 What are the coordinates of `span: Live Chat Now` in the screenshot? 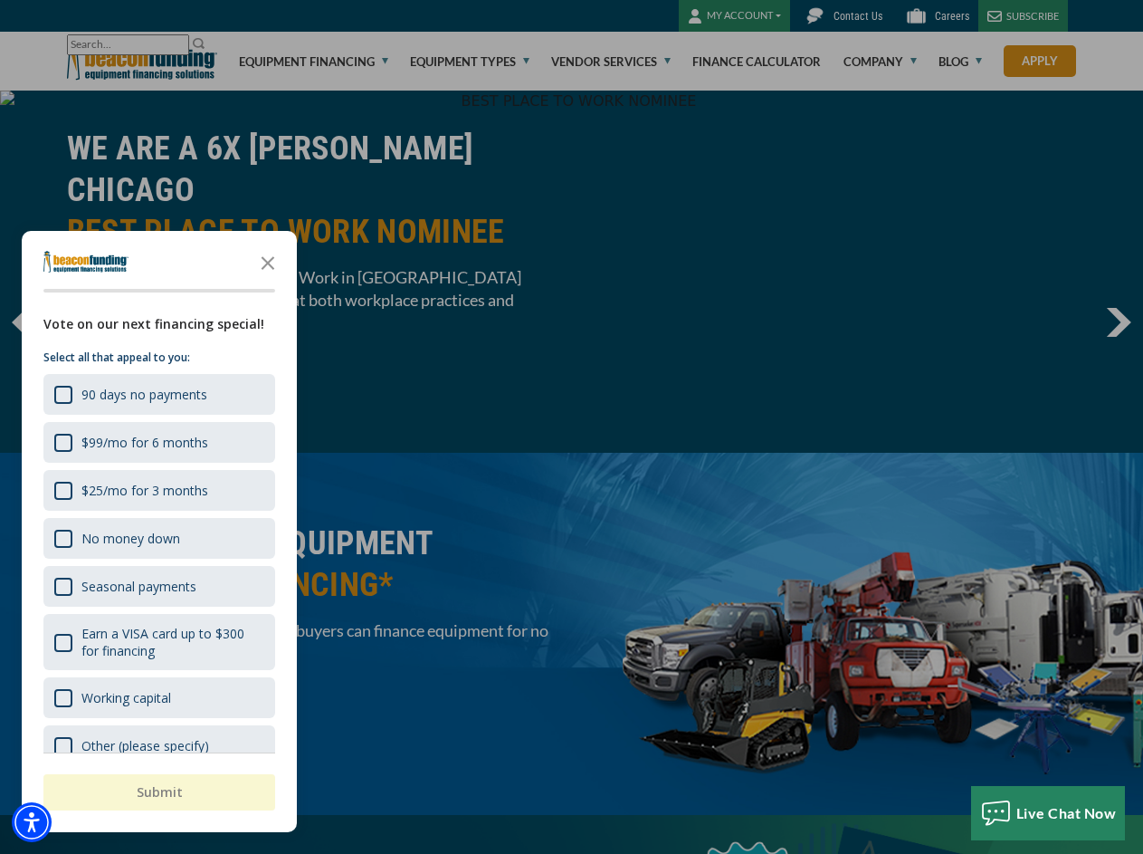 It's located at (1066, 812).